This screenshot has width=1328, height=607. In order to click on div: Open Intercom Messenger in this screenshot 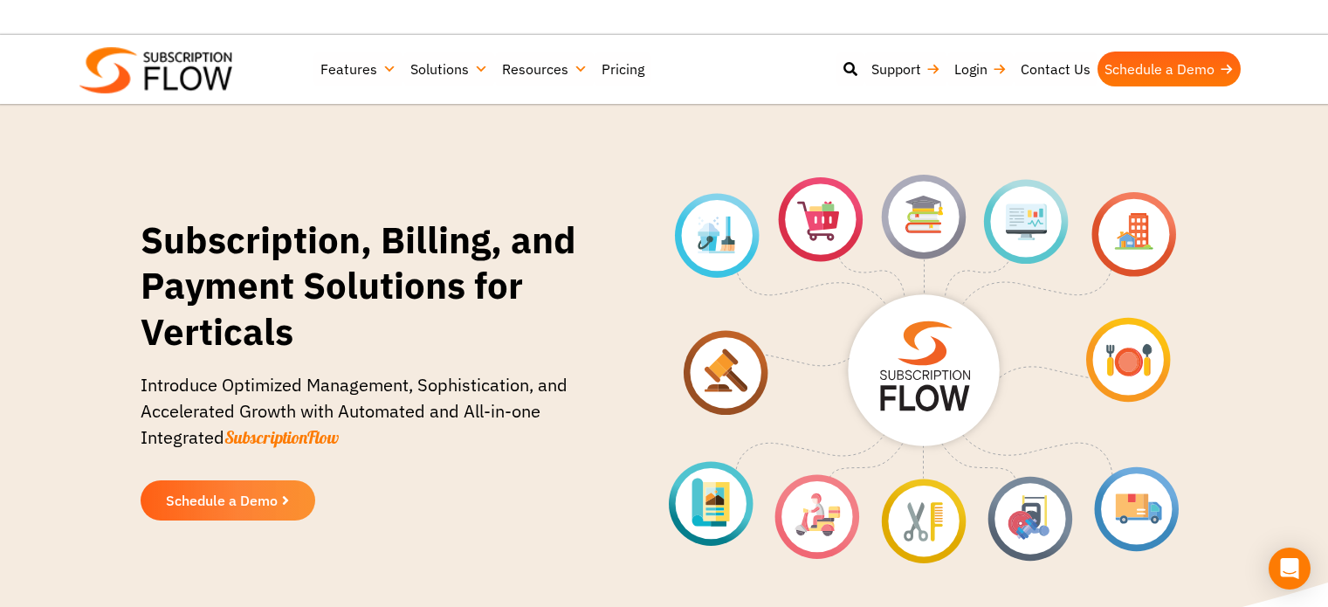, I will do `click(1289, 568)`.